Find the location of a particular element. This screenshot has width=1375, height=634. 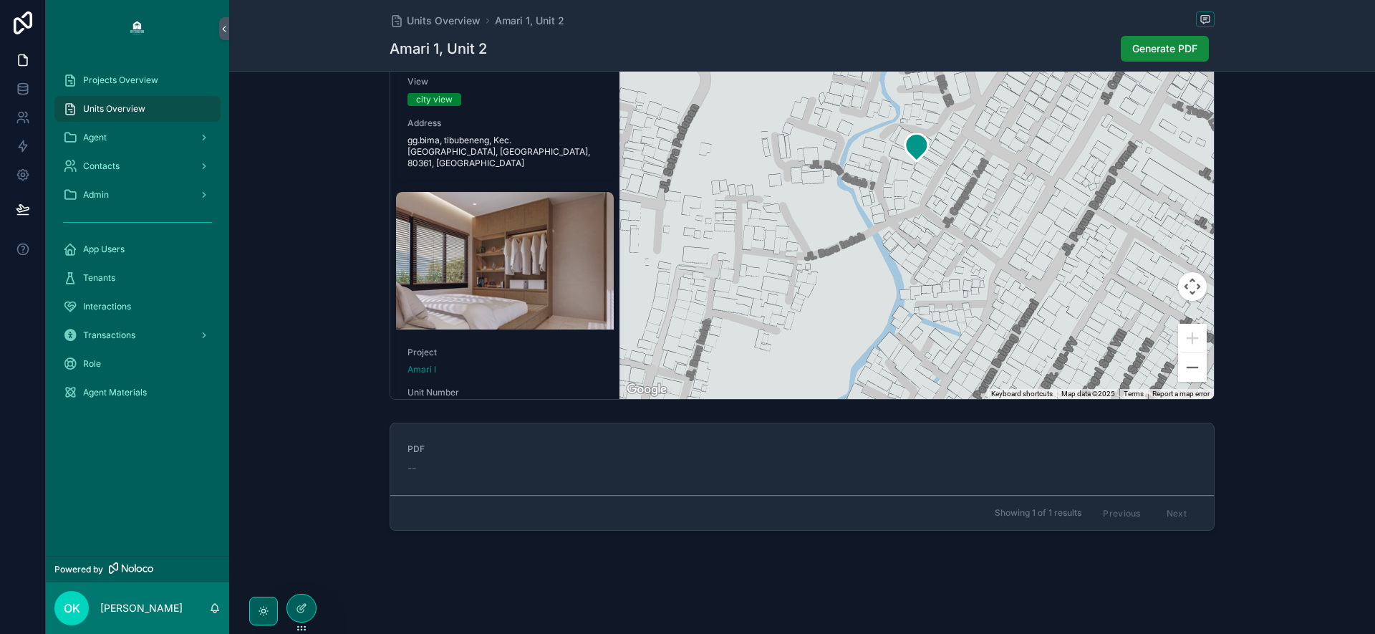

span: App Users is located at coordinates (104, 249).